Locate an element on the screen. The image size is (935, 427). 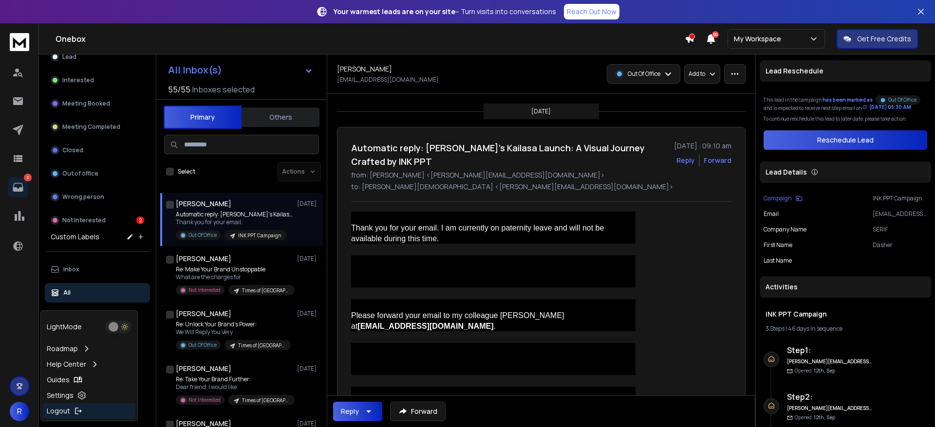
button: Out of office is located at coordinates (97, 174).